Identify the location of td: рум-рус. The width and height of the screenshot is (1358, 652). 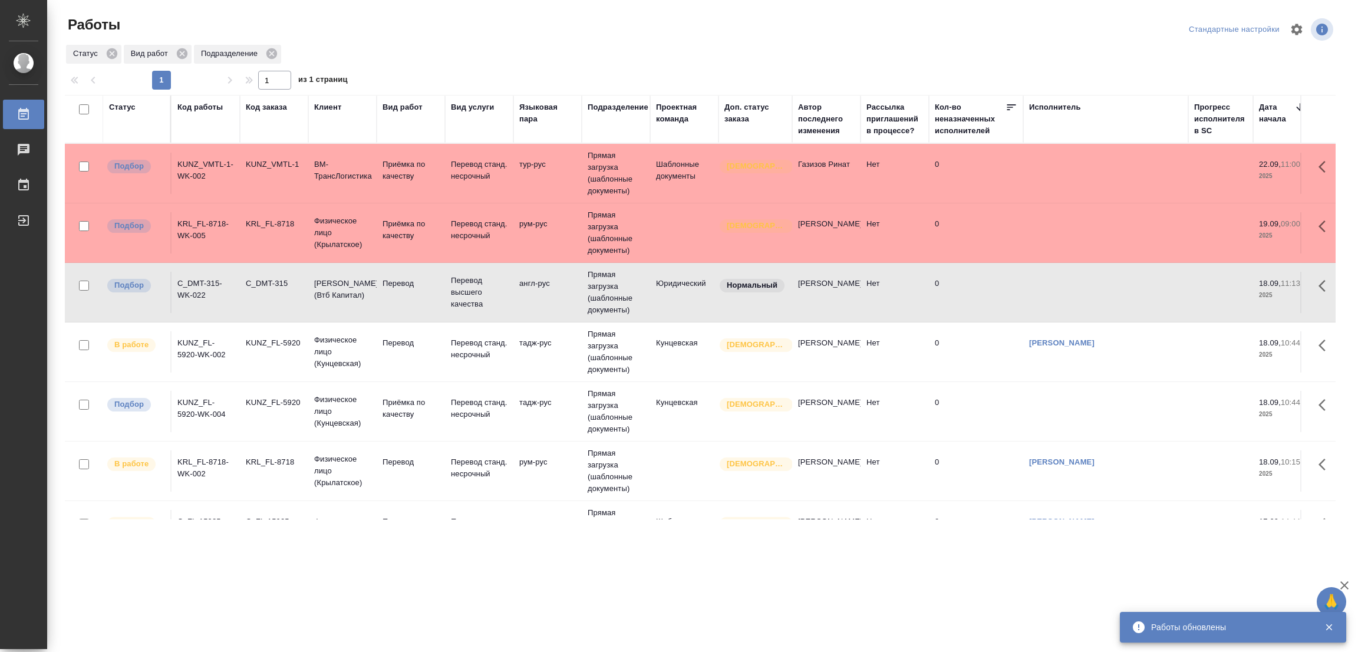
(547, 471).